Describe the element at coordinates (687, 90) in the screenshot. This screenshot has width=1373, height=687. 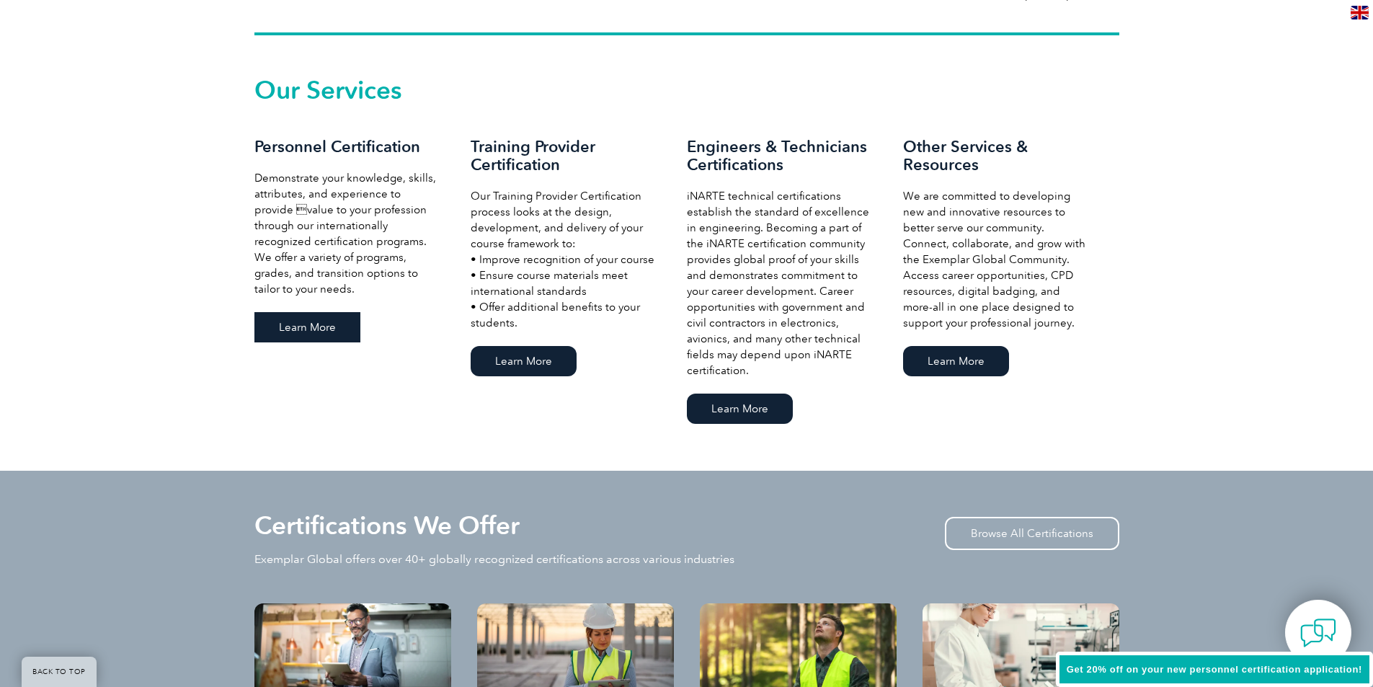
I see `h2: Our Services` at that location.